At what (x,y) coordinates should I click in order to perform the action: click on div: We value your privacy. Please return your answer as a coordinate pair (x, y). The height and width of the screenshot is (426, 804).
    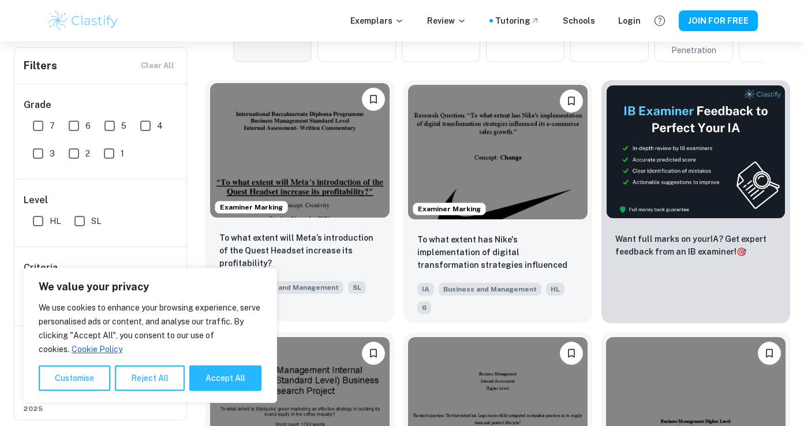
    Looking at the image, I should click on (150, 335).